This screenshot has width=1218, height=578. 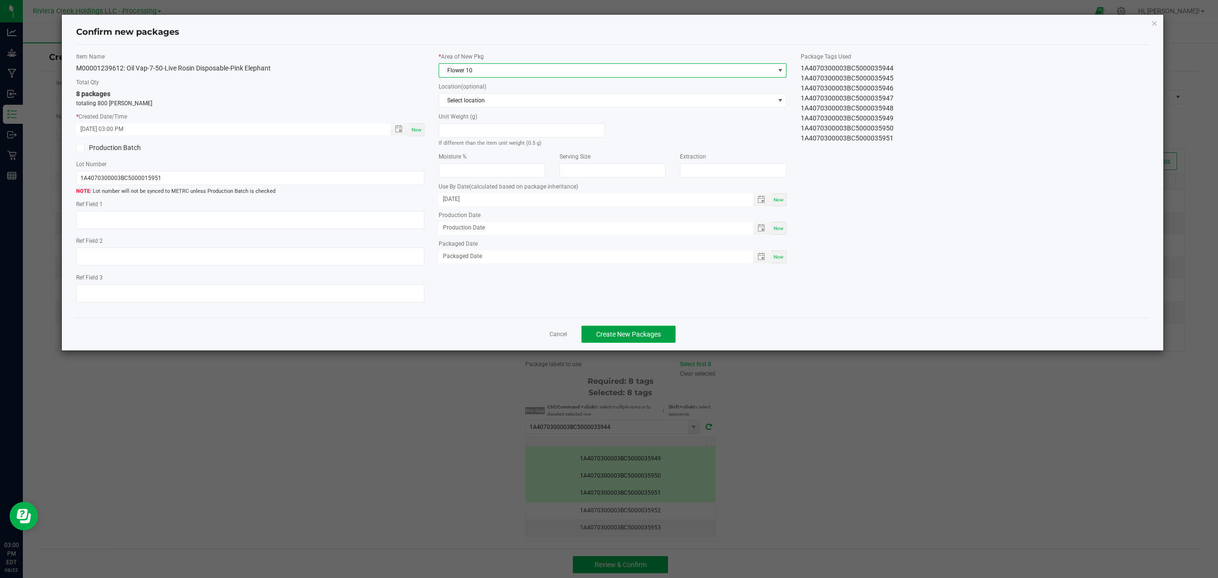 What do you see at coordinates (975, 118) in the screenshot?
I see `div: 1A4070300003BC5000035949` at bounding box center [975, 118].